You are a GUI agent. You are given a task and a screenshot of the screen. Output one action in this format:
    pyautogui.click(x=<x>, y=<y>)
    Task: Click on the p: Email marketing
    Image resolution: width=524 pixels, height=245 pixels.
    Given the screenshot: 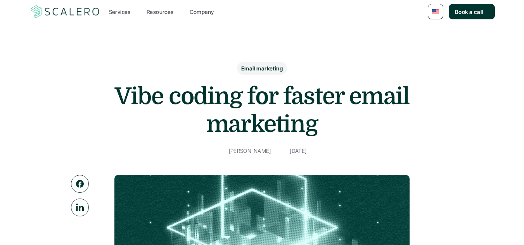 What is the action you would take?
    pyautogui.click(x=262, y=68)
    